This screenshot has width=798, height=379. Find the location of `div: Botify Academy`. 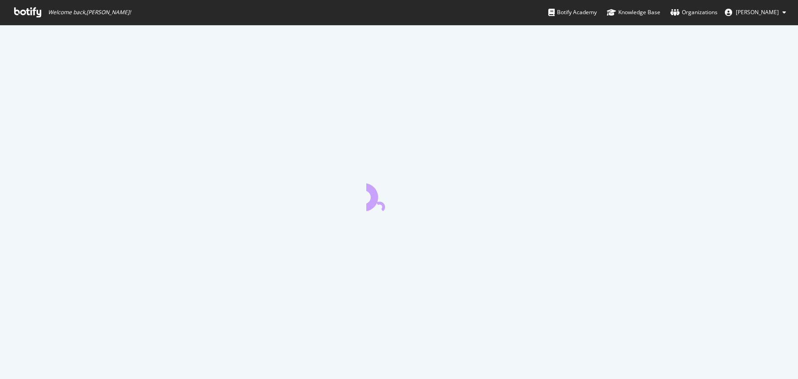

div: Botify Academy is located at coordinates (573, 12).